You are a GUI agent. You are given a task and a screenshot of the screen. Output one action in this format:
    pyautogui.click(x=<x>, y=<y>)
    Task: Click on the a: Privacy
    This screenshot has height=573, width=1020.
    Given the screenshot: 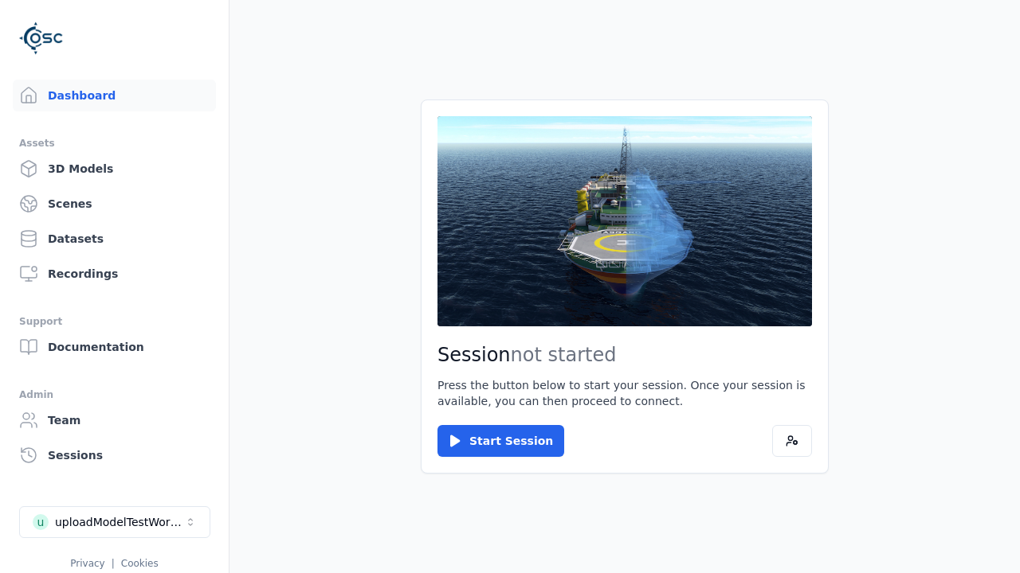 What is the action you would take?
    pyautogui.click(x=87, y=564)
    